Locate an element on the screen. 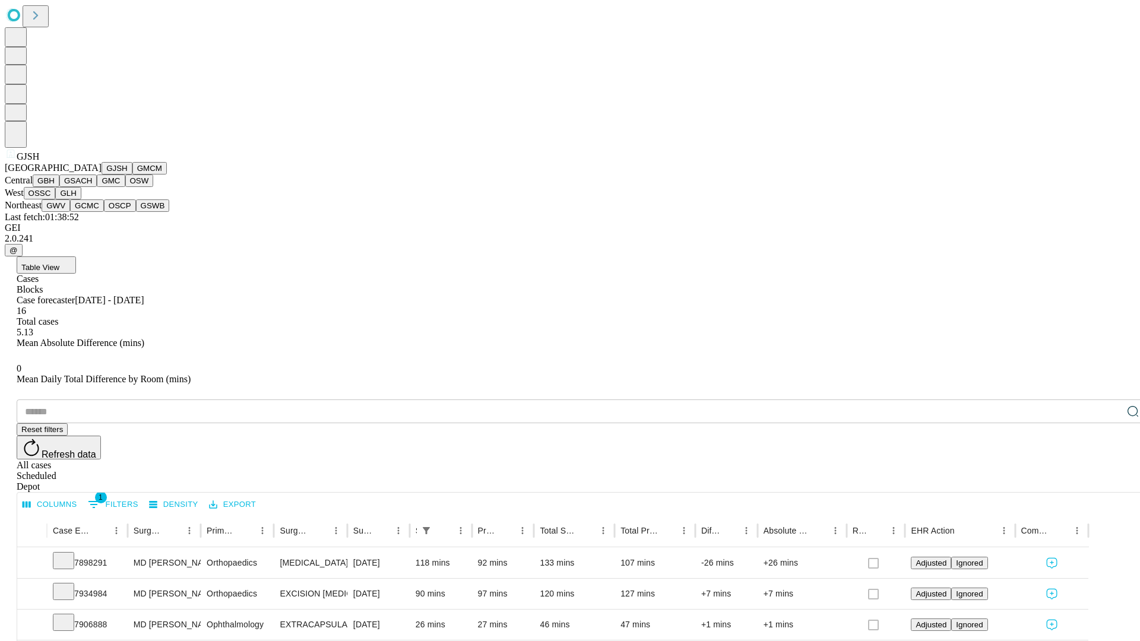 Image resolution: width=1140 pixels, height=641 pixels. button: Table View is located at coordinates (46, 265).